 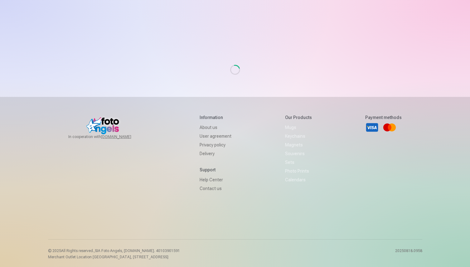 I want to click on a: Photo prints, so click(x=299, y=171).